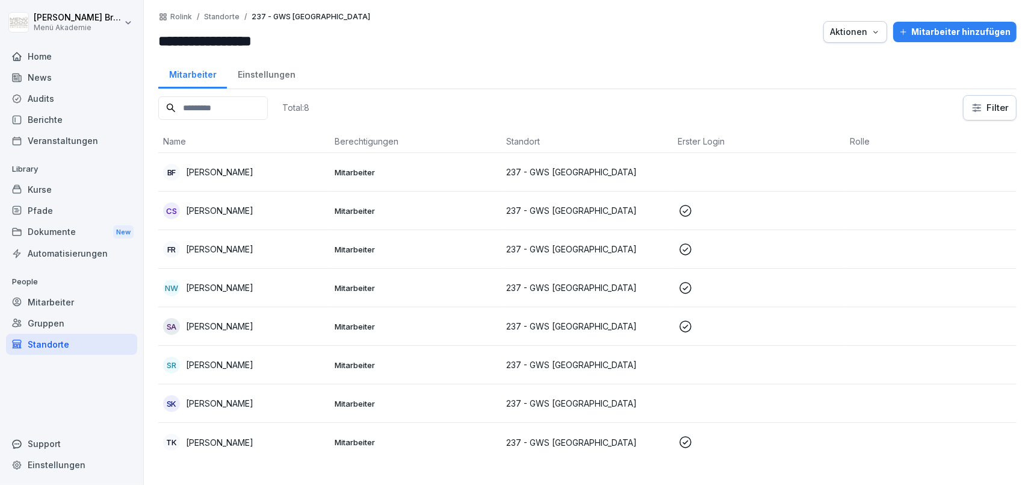 The height and width of the screenshot is (485, 1031). I want to click on div: NW, so click(172, 288).